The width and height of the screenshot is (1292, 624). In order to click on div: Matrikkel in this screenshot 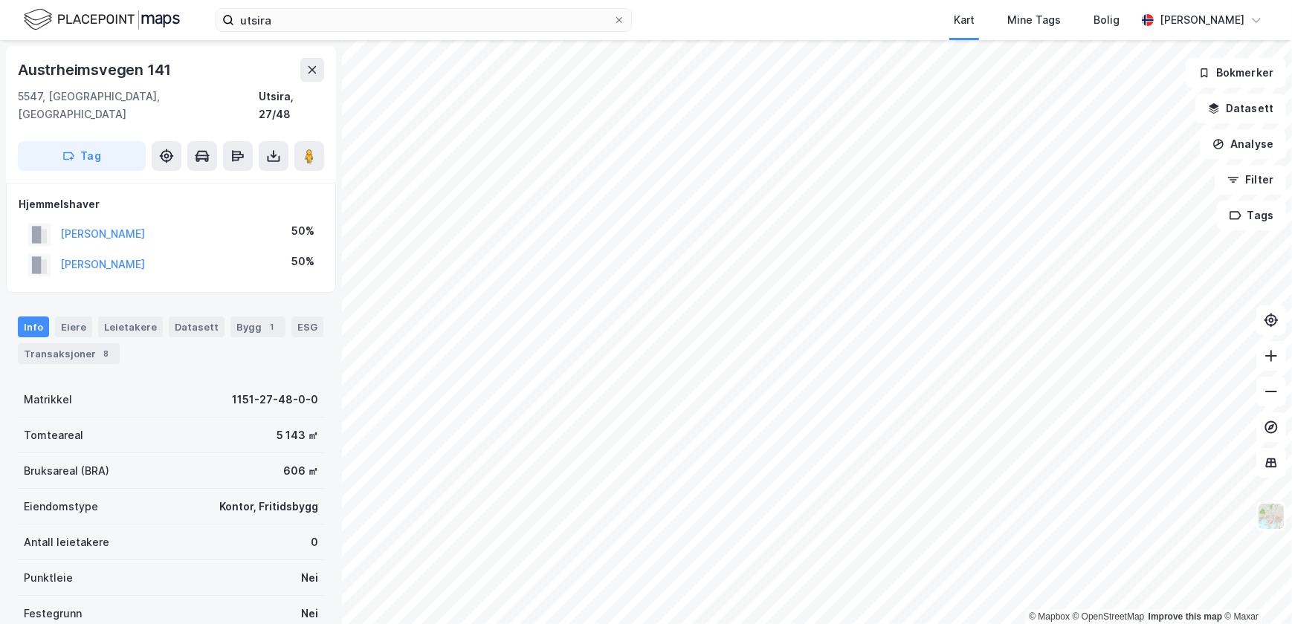, I will do `click(48, 400)`.